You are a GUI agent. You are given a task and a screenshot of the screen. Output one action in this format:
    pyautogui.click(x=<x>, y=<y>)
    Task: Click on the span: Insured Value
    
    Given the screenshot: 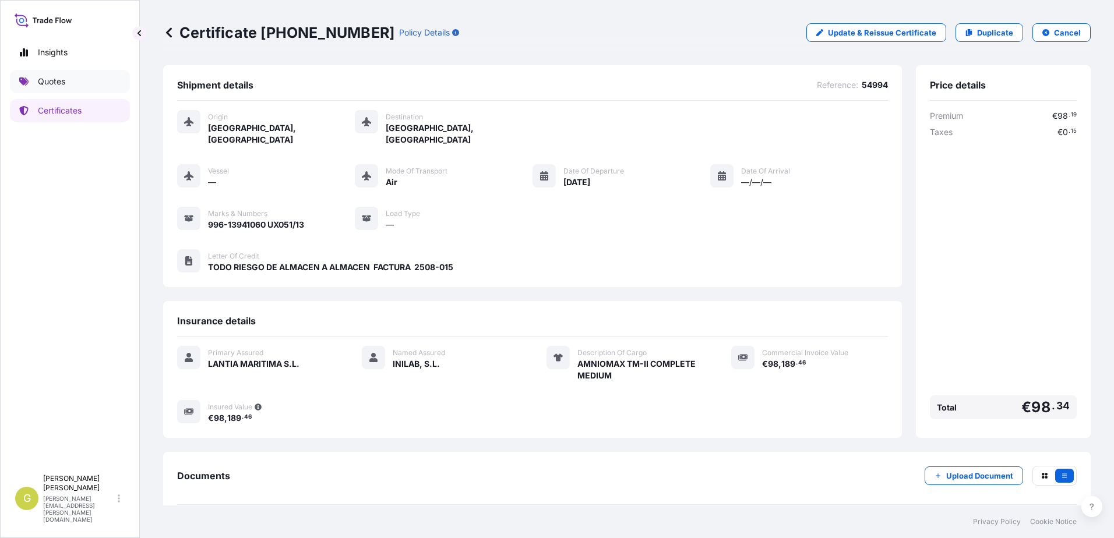 What is the action you would take?
    pyautogui.click(x=230, y=407)
    